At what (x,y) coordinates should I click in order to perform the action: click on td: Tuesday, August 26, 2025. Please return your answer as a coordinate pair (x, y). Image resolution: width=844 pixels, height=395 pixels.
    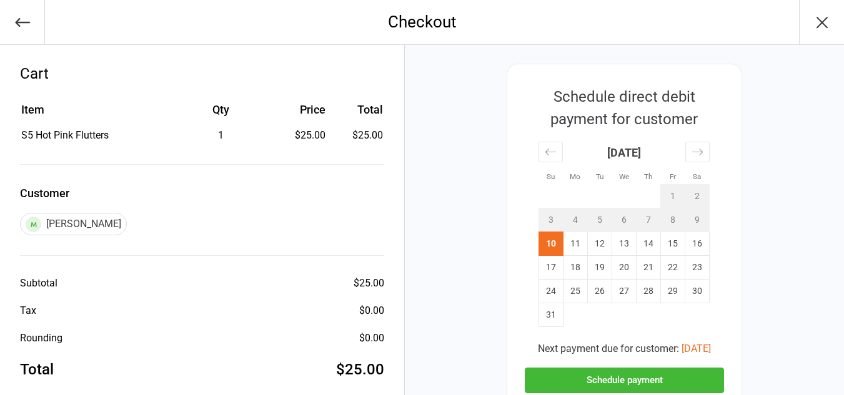
    Looking at the image, I should click on (599, 292).